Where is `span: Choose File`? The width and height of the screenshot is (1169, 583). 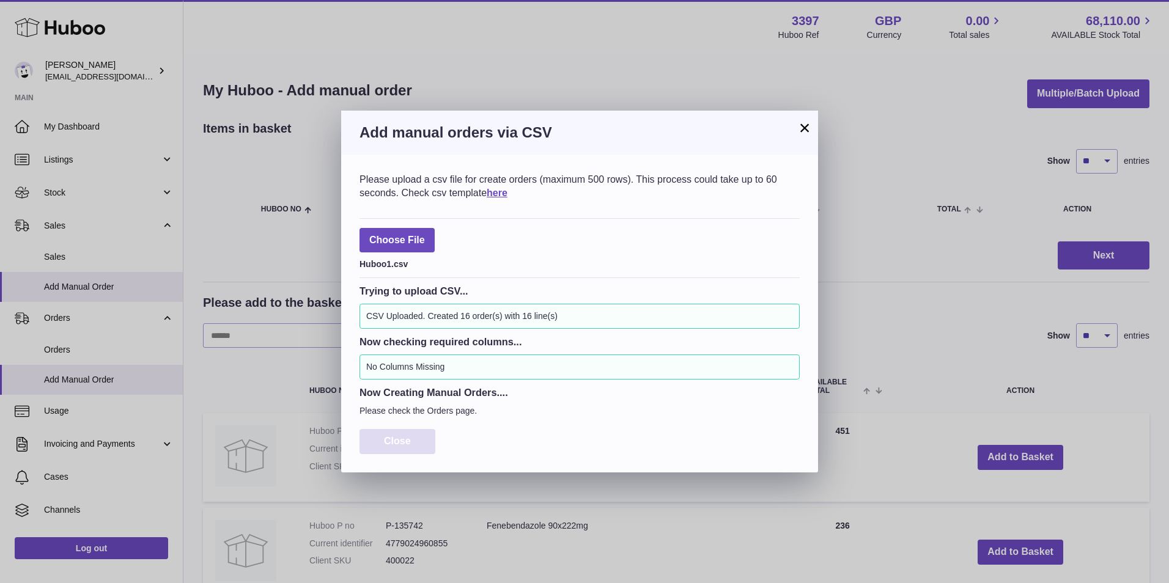 span: Choose File is located at coordinates (397, 240).